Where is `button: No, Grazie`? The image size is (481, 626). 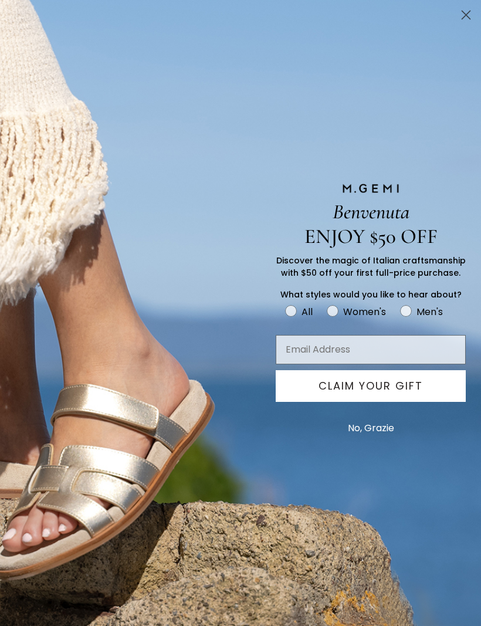 button: No, Grazie is located at coordinates (371, 428).